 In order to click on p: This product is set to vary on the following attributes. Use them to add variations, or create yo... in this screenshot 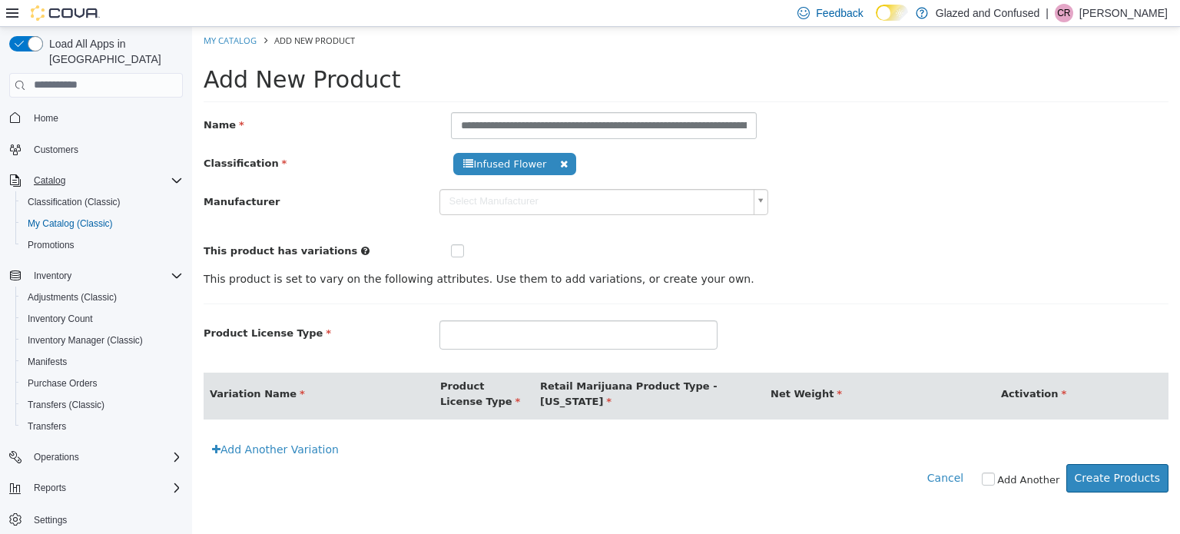, I will do `click(494, 252)`.